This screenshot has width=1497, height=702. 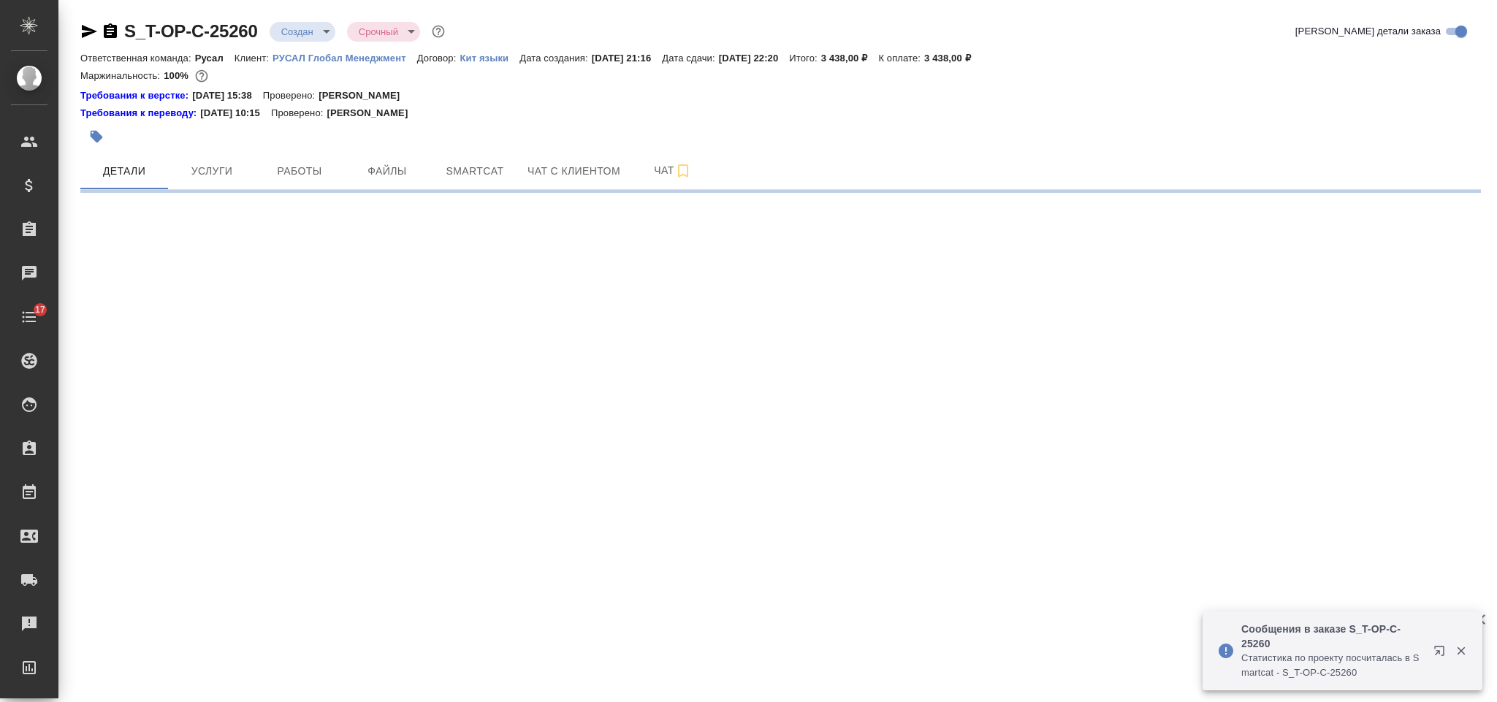 I want to click on span: Smartcat, so click(x=475, y=171).